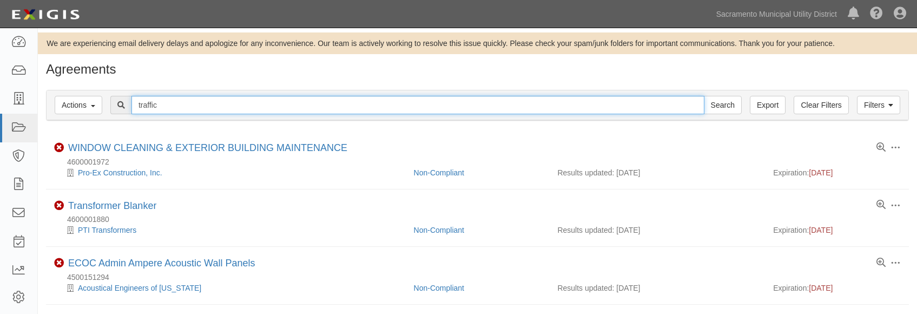 The width and height of the screenshot is (917, 314). Describe the element at coordinates (230, 288) in the screenshot. I see `div: Acoustical Engineers of California` at that location.